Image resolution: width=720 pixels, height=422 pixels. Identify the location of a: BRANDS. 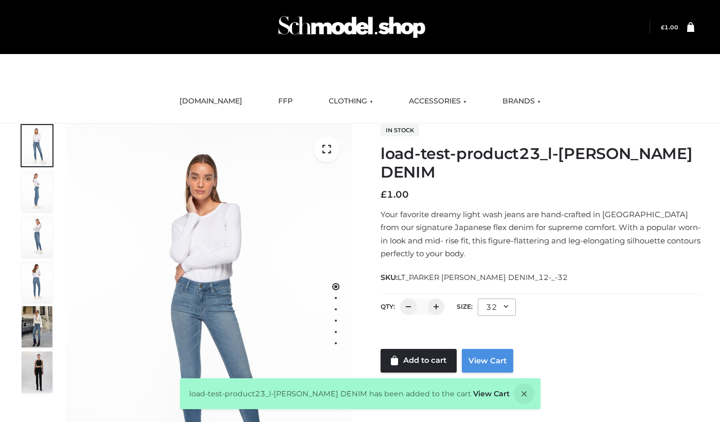
(521, 101).